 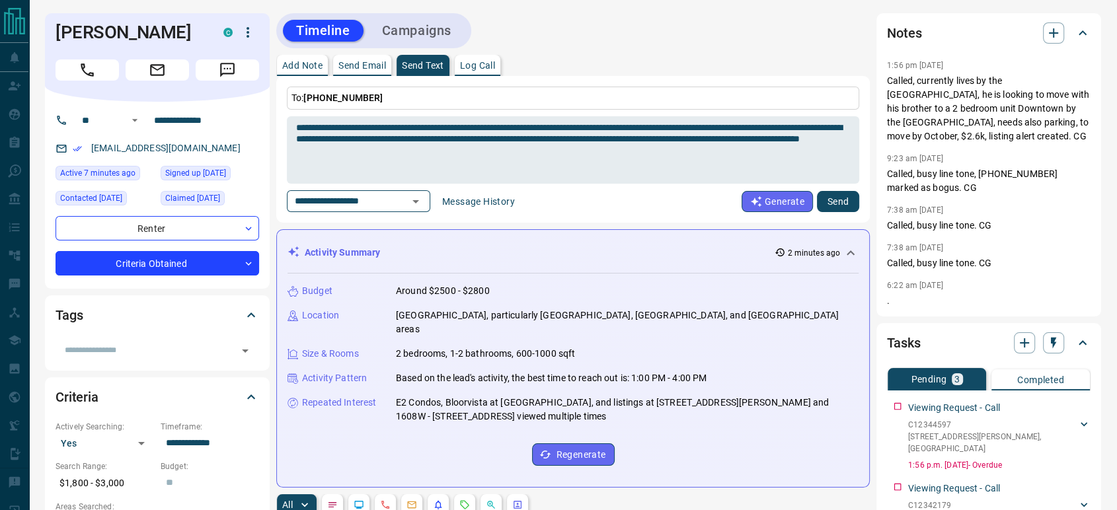 What do you see at coordinates (777, 202) in the screenshot?
I see `button: Generate` at bounding box center [777, 202].